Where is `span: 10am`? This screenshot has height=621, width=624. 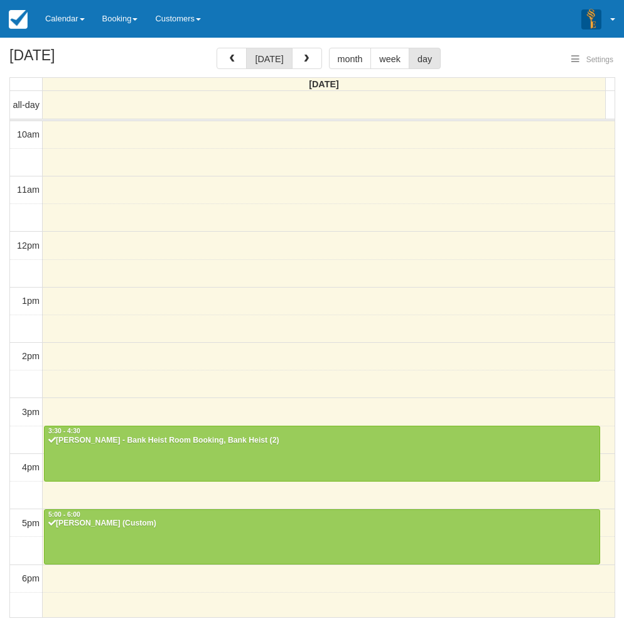 span: 10am is located at coordinates (28, 134).